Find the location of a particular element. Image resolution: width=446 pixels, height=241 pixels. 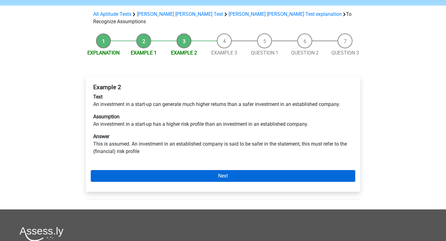

a: Example 3 is located at coordinates (224, 53).